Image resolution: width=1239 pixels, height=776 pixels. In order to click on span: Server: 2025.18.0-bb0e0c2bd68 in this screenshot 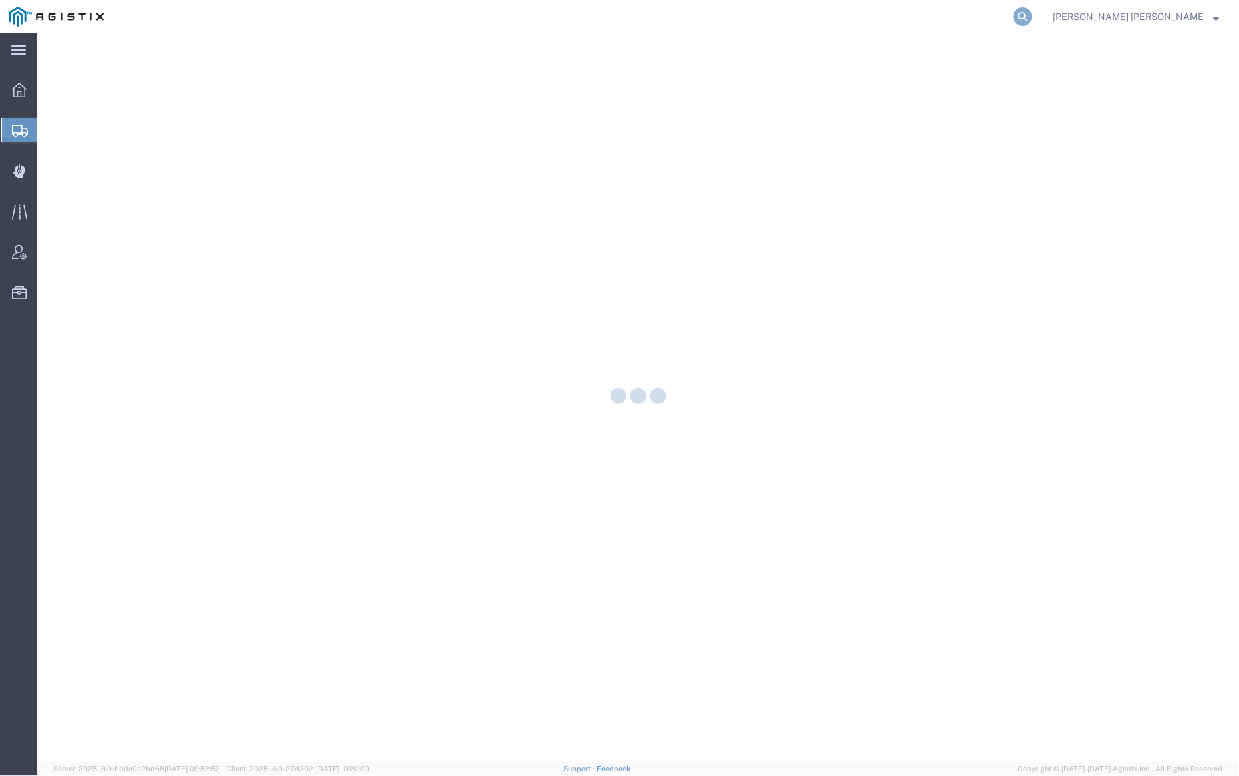, I will do `click(136, 768)`.